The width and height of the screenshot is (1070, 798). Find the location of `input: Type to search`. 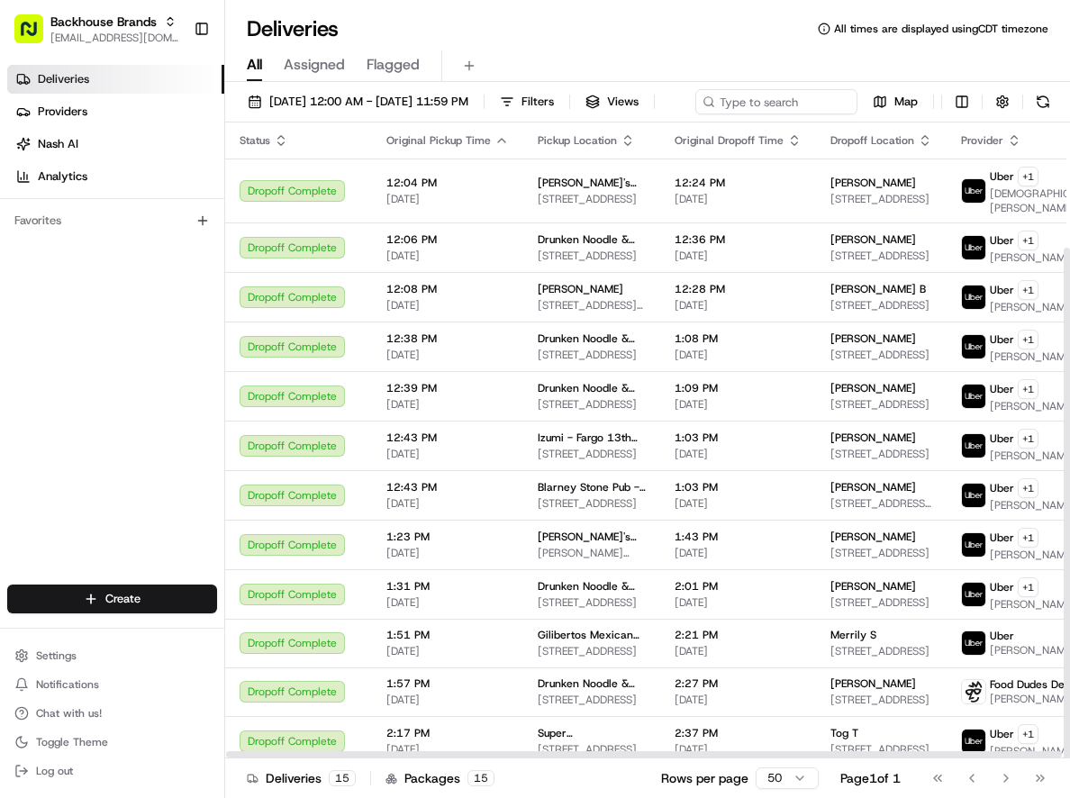

input: Type to search is located at coordinates (777, 102).